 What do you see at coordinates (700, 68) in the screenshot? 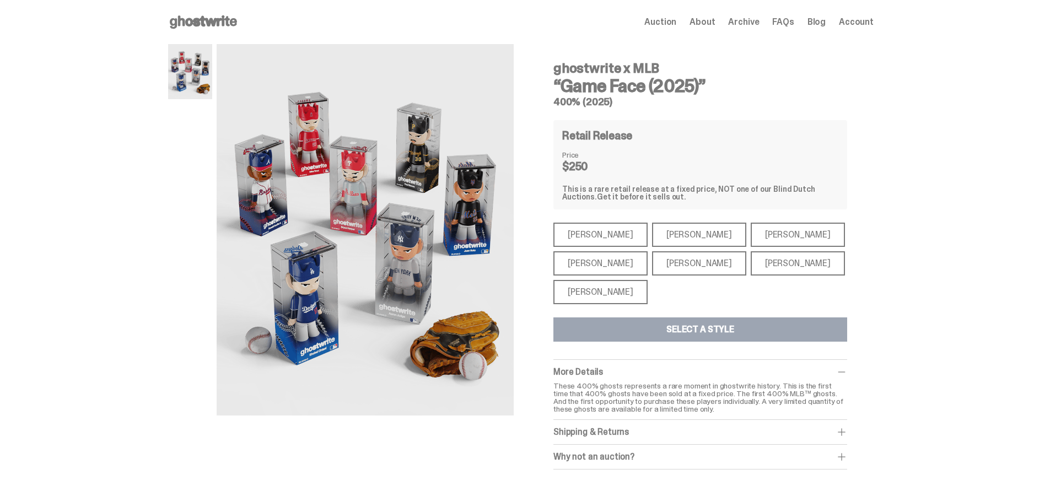
I see `h4: ghostwrite x MLB` at bounding box center [700, 68].